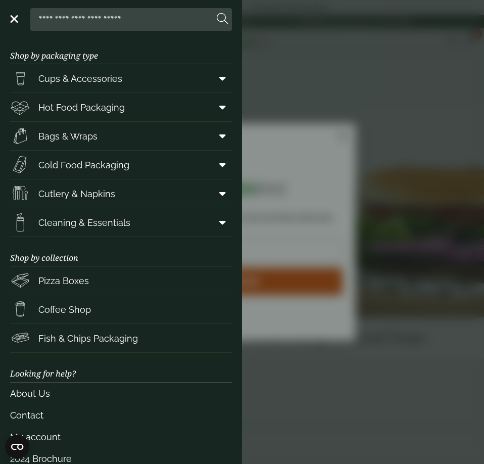 Image resolution: width=484 pixels, height=464 pixels. Describe the element at coordinates (20, 78) in the screenshot. I see `img: PintNhalf_cup.svg` at that location.